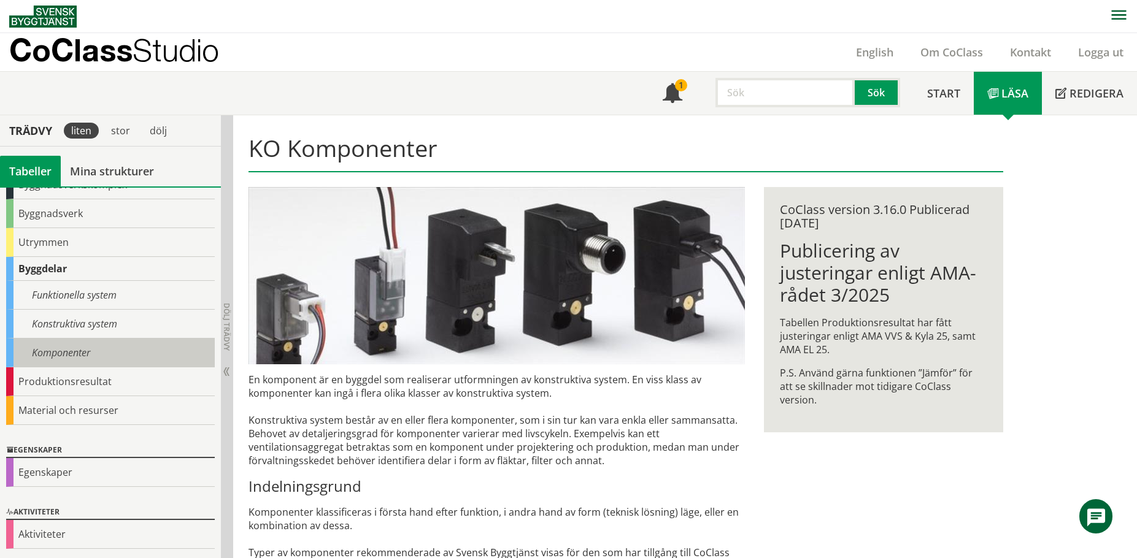 The width and height of the screenshot is (1137, 558). I want to click on p: P.S. Använd gärna funktionen ”Jämför” för att se skillnader mot tidigare CoClass version., so click(883, 387).